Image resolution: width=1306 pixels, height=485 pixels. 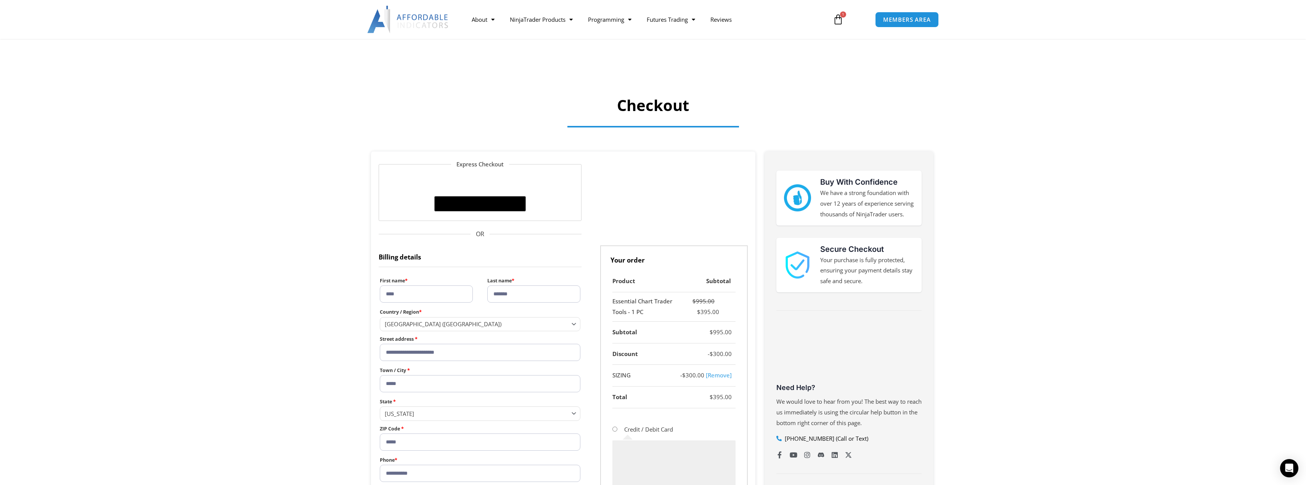 I want to click on h3: Your order, so click(x=674, y=258).